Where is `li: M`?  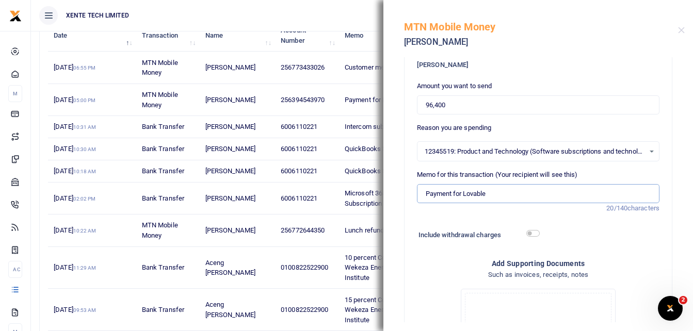 li: M is located at coordinates (15, 93).